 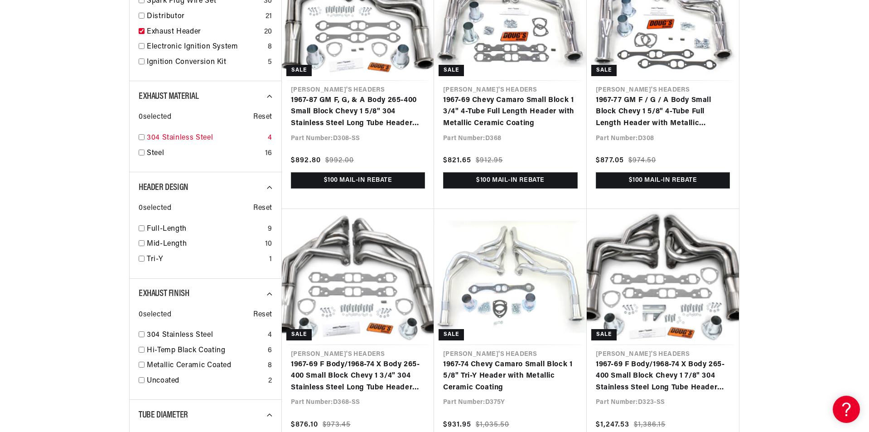 I want to click on a: Ignition Conversion Kit, so click(x=205, y=62).